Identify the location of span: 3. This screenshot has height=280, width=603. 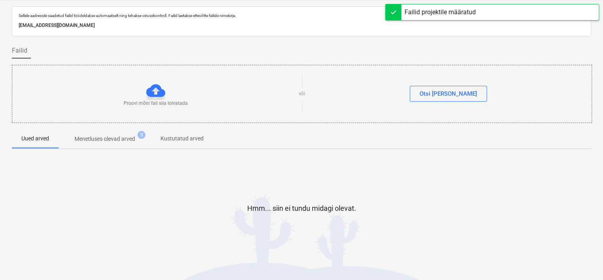
(141, 135).